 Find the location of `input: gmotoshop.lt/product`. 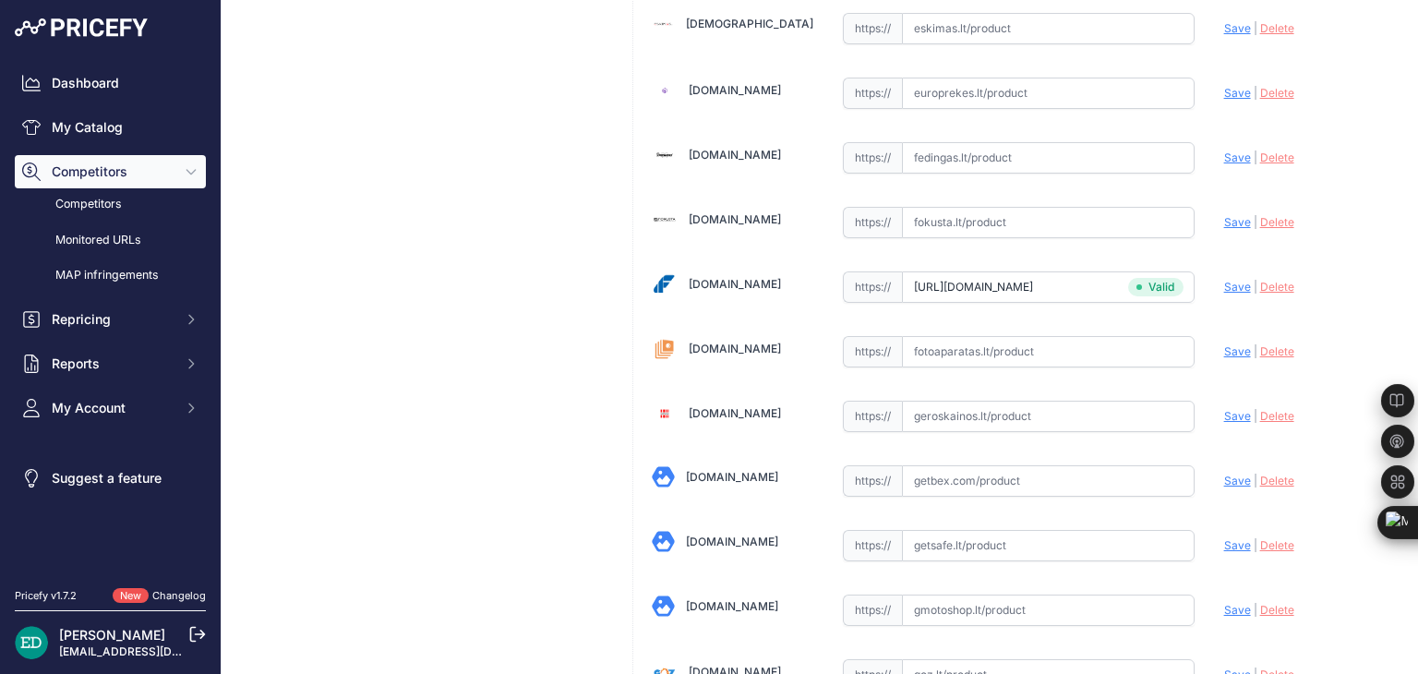

input: gmotoshop.lt/product is located at coordinates (1048, 610).